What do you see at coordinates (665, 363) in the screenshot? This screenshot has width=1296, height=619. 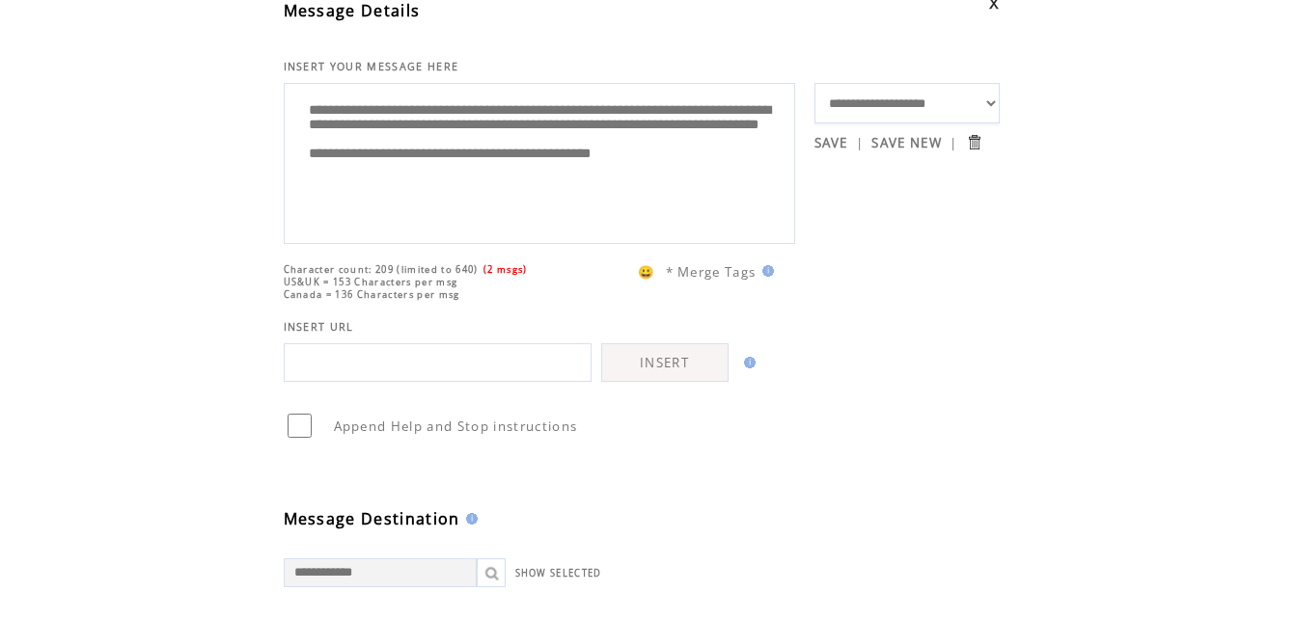 I see `a: INSERT` at bounding box center [665, 363].